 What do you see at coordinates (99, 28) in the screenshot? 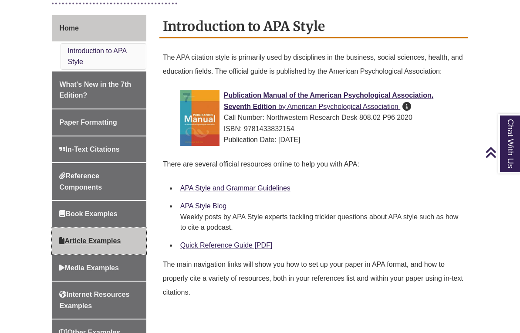
I see `a: Home` at bounding box center [99, 28].